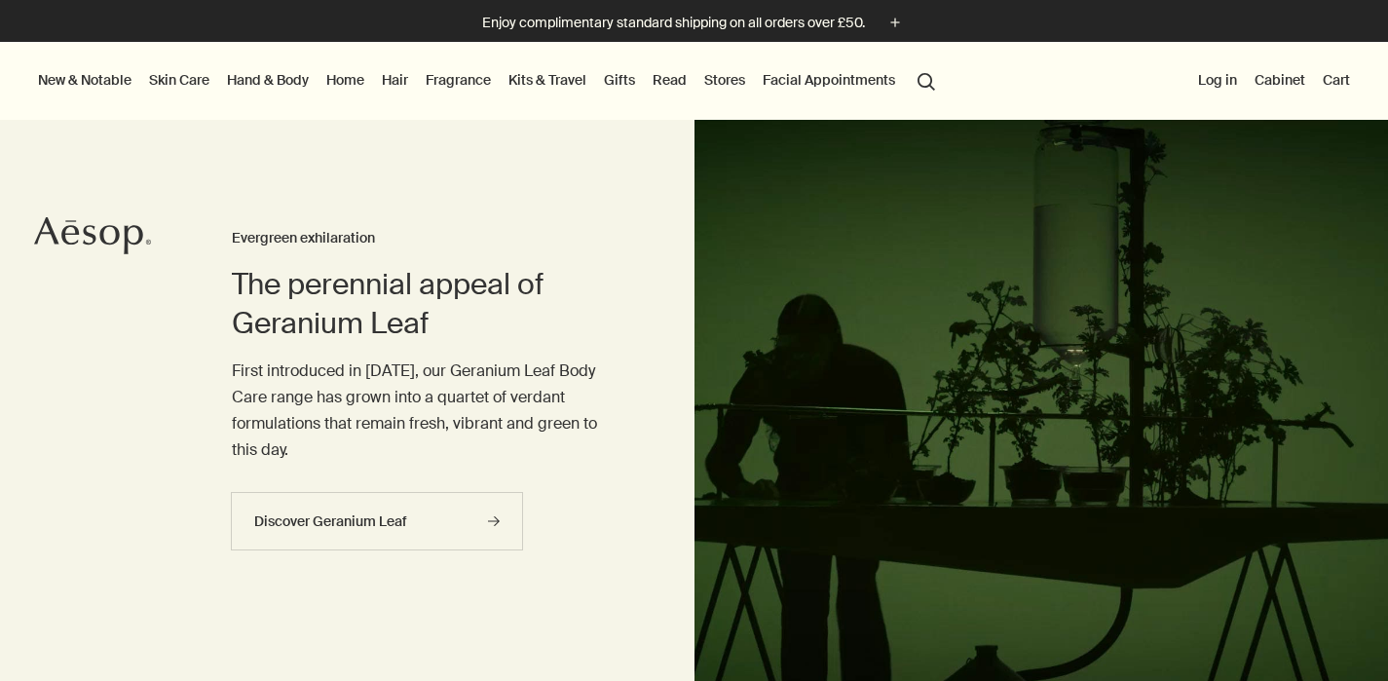  I want to click on a: Discover Geranium Leaf, so click(377, 521).